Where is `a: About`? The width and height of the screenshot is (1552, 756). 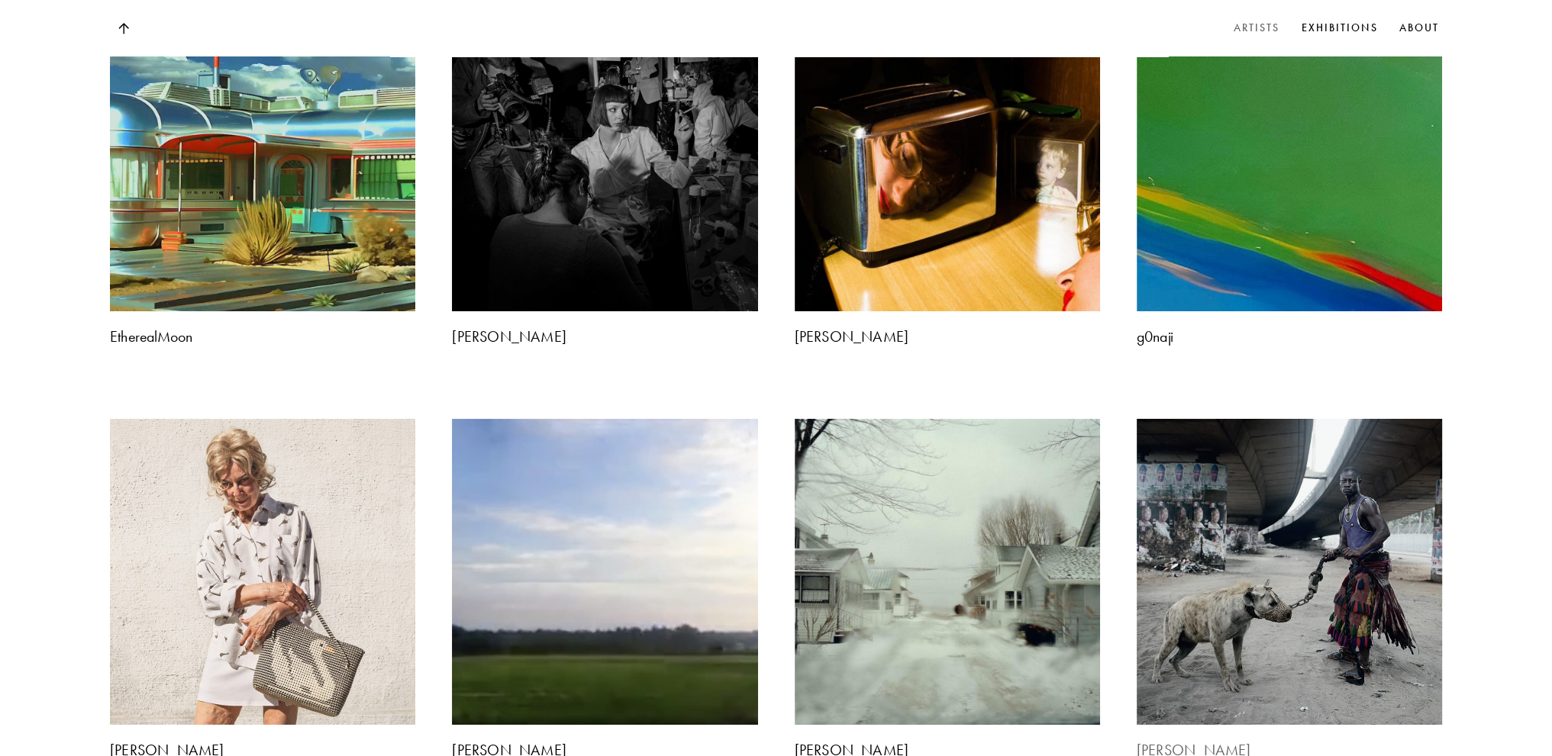 a: About is located at coordinates (1419, 28).